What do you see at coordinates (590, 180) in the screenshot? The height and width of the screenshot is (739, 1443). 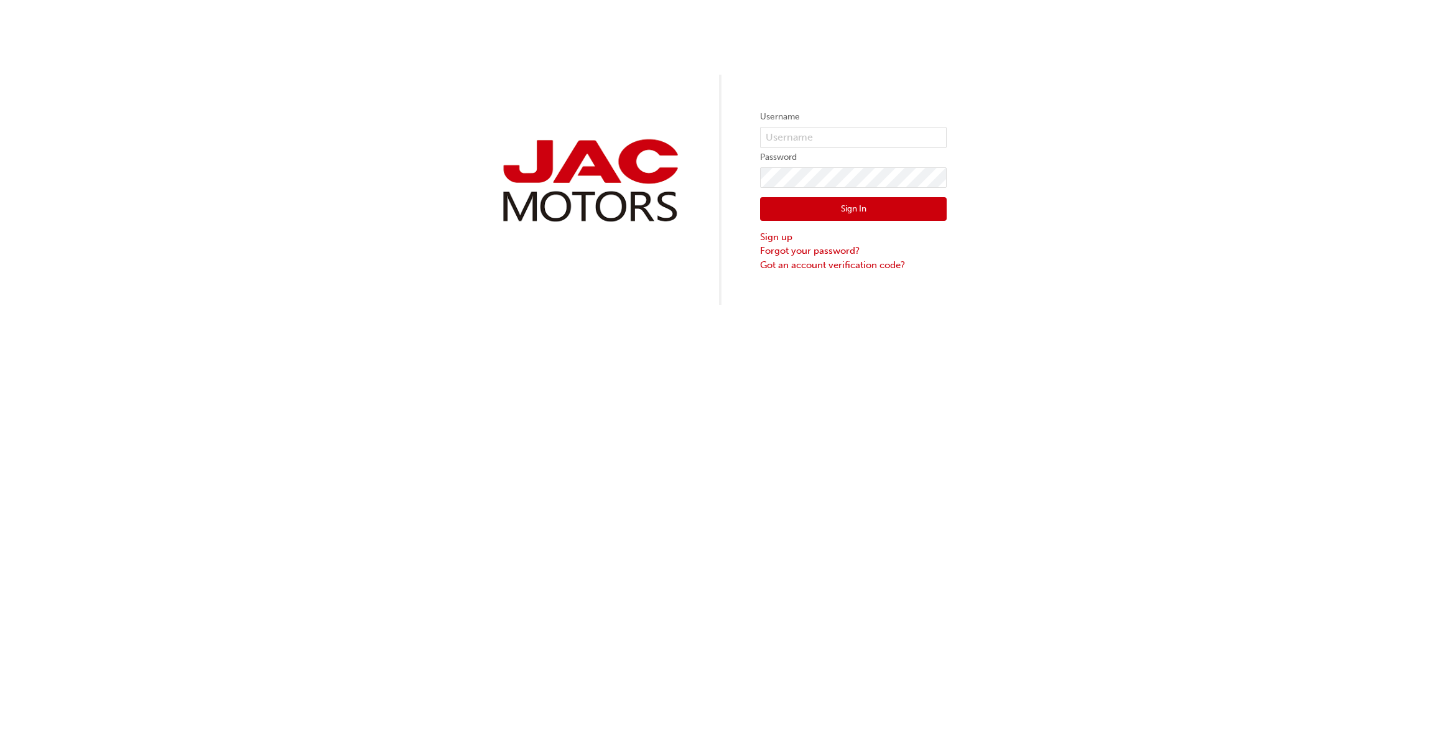 I see `img: jac-portal` at bounding box center [590, 180].